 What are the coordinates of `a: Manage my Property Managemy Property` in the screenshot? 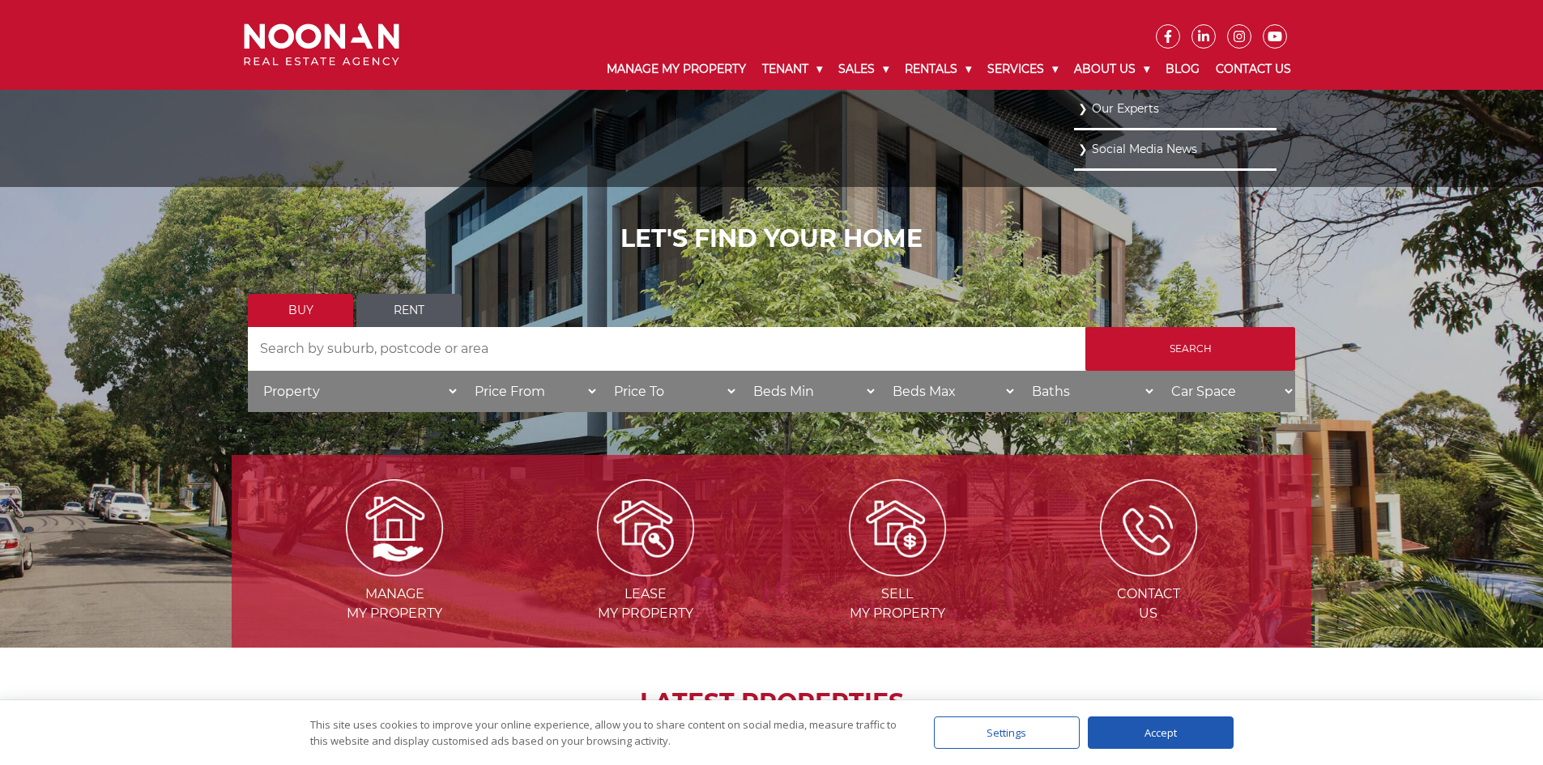 It's located at (394, 570).